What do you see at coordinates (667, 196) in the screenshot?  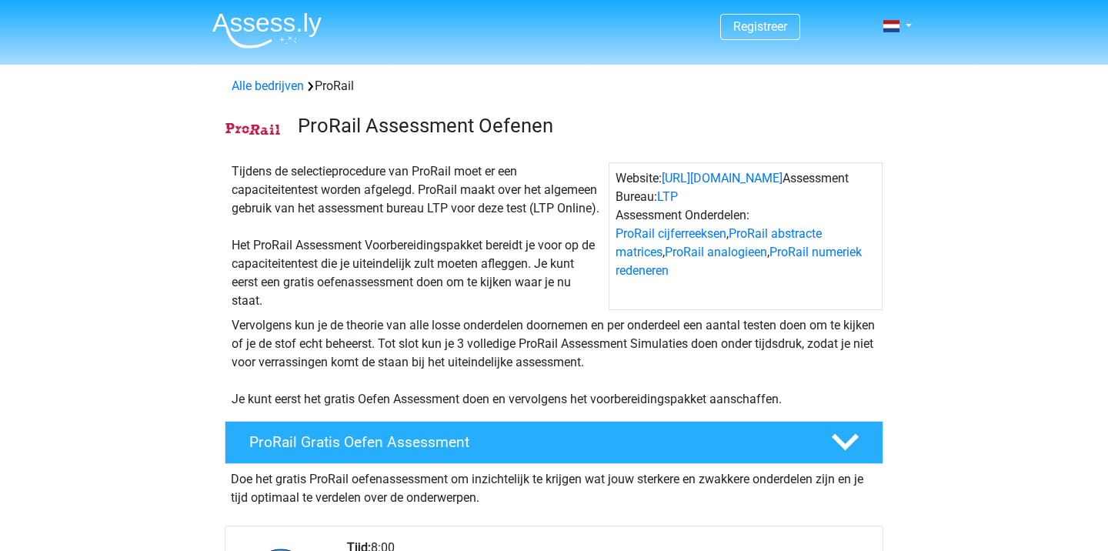 I see `a: LTP` at bounding box center [667, 196].